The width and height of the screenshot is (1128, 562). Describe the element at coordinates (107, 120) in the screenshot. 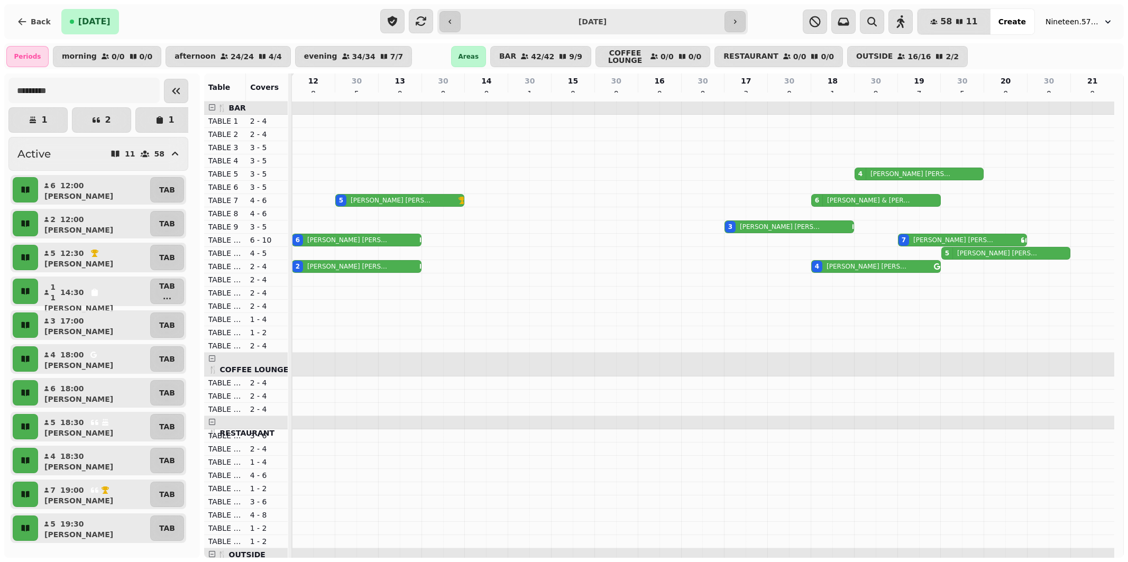

I see `p: 2` at that location.